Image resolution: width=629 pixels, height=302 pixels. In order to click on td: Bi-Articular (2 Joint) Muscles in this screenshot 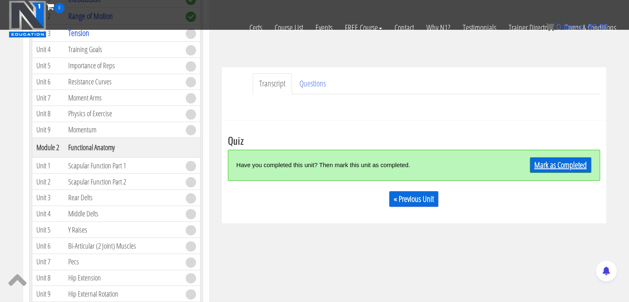, I will do `click(123, 246)`.